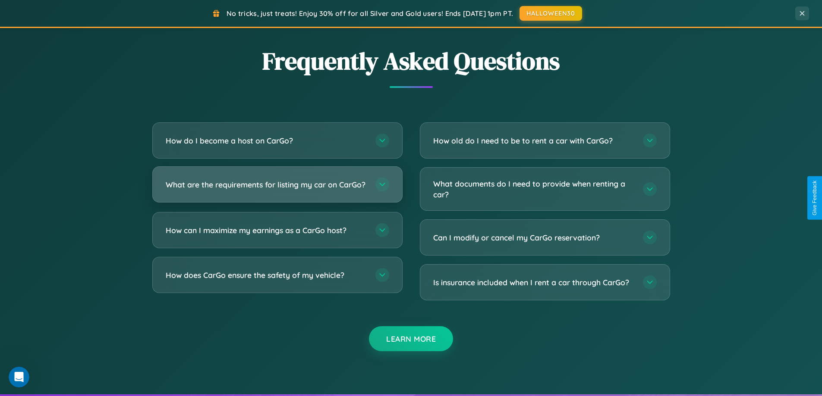 The image size is (822, 396). What do you see at coordinates (551, 13) in the screenshot?
I see `button: HALLOWEEN30` at bounding box center [551, 13].